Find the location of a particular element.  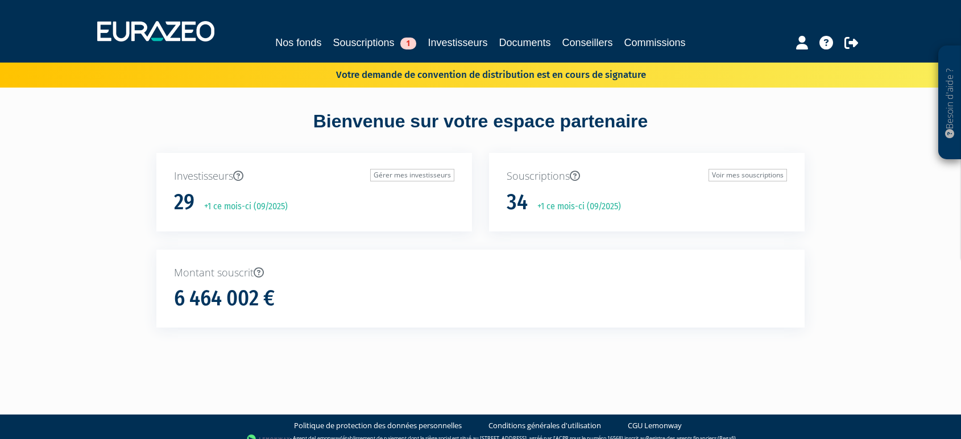

h1: 34 is located at coordinates (517, 203).